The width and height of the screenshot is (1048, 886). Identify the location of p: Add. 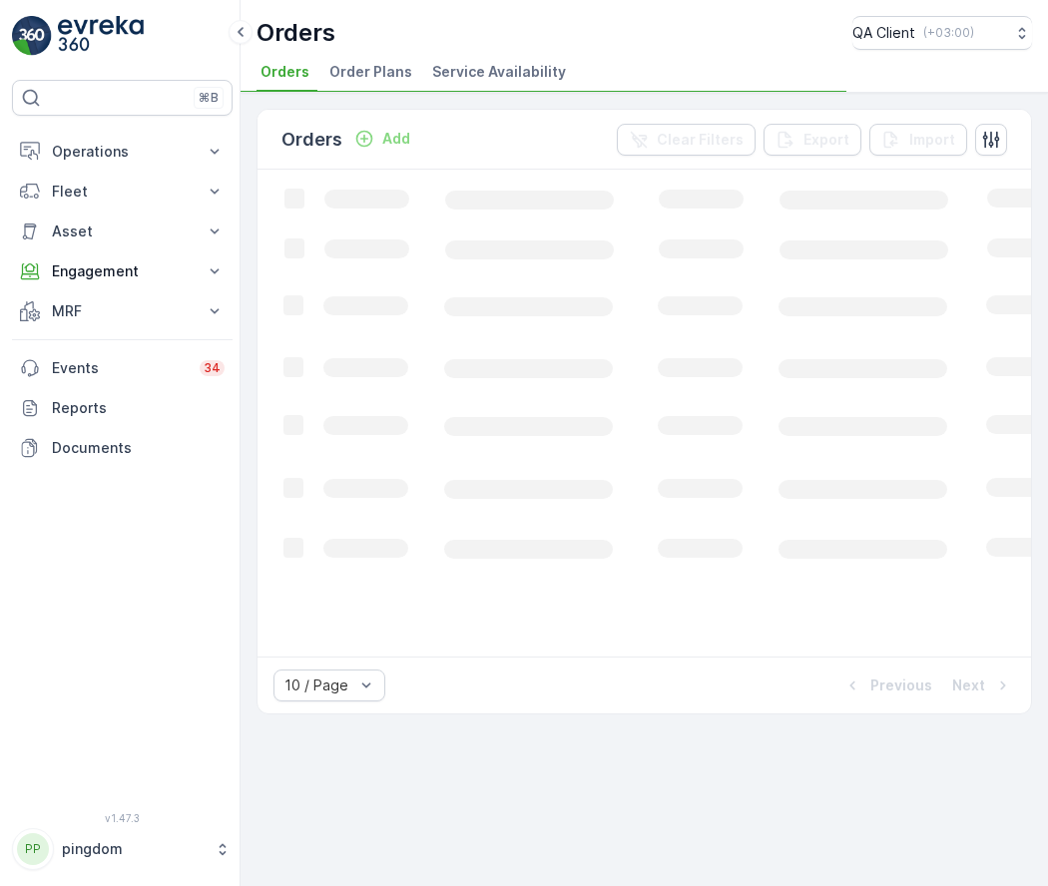
(396, 139).